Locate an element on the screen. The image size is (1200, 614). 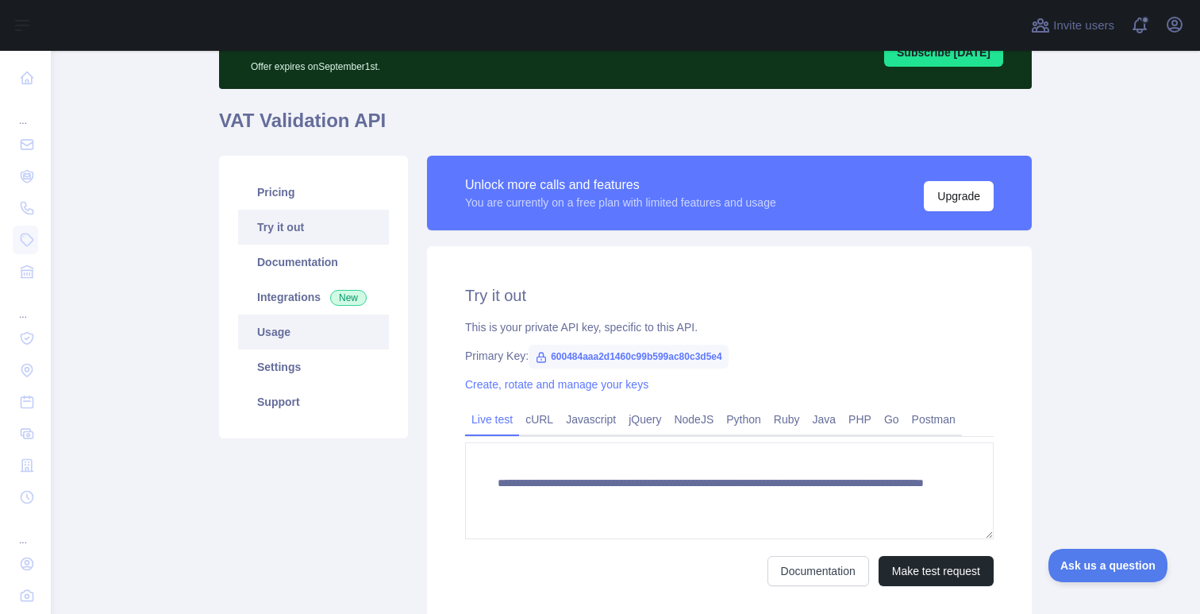
span: Invite users is located at coordinates (1083, 25).